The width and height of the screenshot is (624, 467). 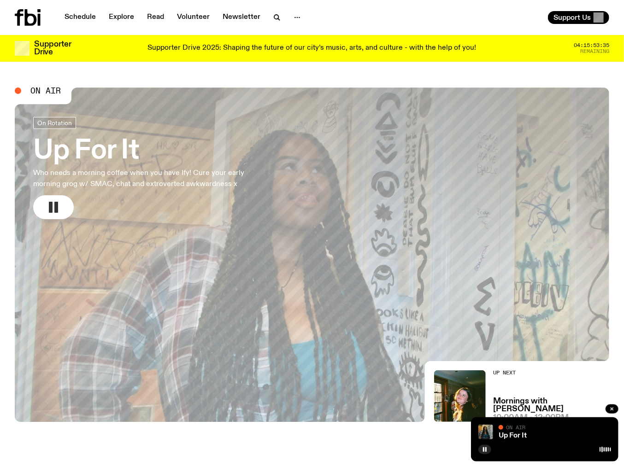 I want to click on p: Who needs a morning coffee when you have Ify! Cure your early morning grog w/ SMAC, chat and extr..., so click(x=151, y=179).